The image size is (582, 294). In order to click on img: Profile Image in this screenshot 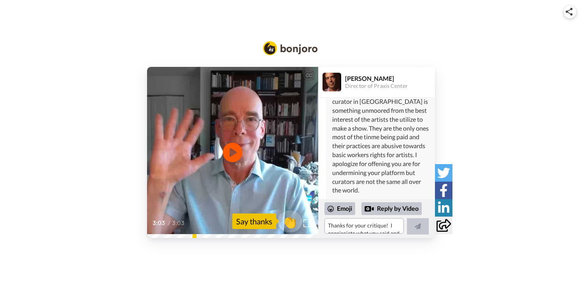, I will do `click(332, 82)`.